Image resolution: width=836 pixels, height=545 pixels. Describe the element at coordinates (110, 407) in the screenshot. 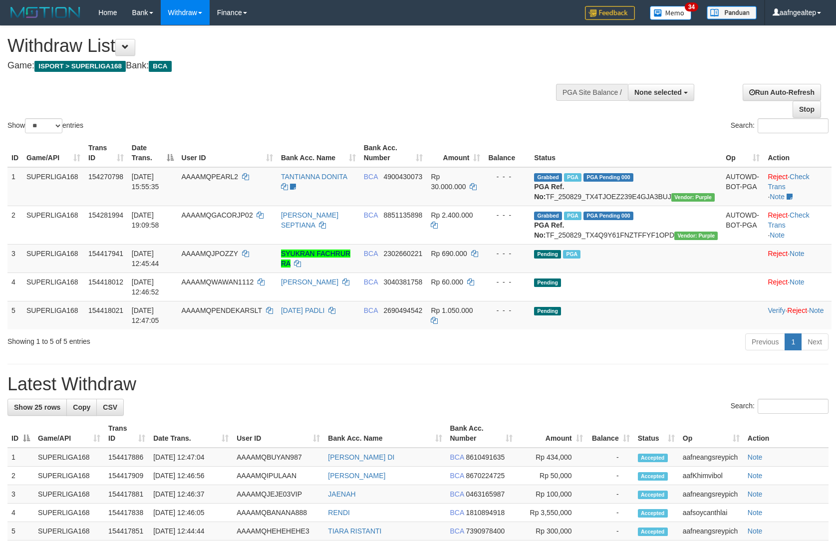

I see `a: CSV` at that location.